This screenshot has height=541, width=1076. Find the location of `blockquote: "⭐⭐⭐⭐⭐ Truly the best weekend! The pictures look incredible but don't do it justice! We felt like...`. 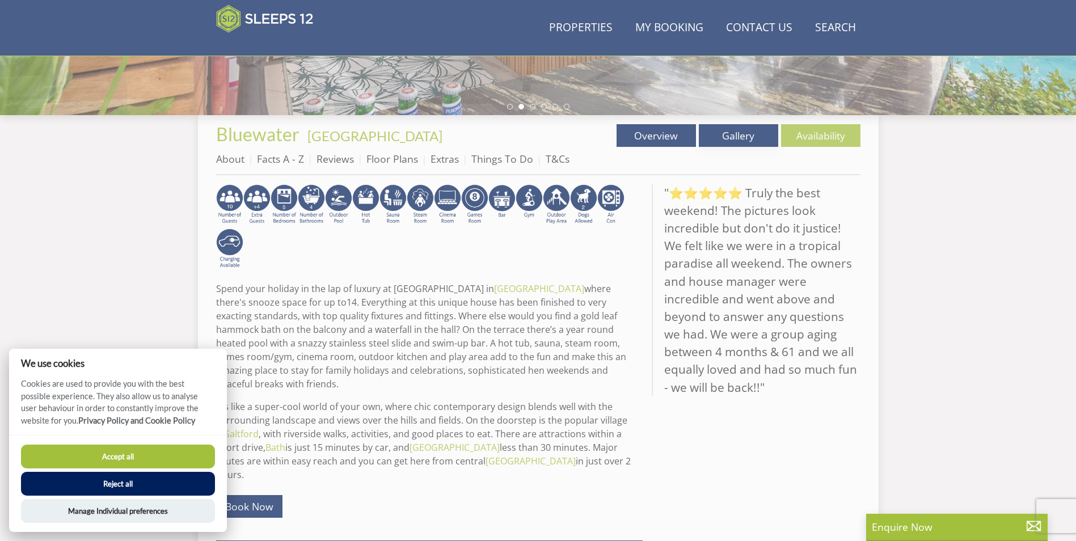

blockquote: "⭐⭐⭐⭐⭐ Truly the best weekend! The pictures look incredible but don't do it justice! We felt like... is located at coordinates (756, 290).